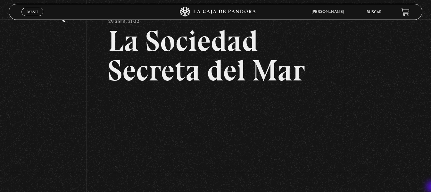  I want to click on span: Menu, so click(32, 12).